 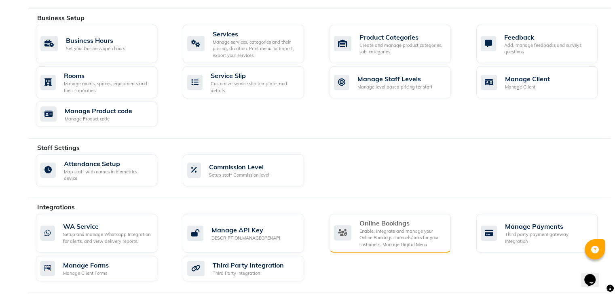 What do you see at coordinates (254, 87) in the screenshot?
I see `div: Customize service slip template, and details.` at bounding box center [254, 87].